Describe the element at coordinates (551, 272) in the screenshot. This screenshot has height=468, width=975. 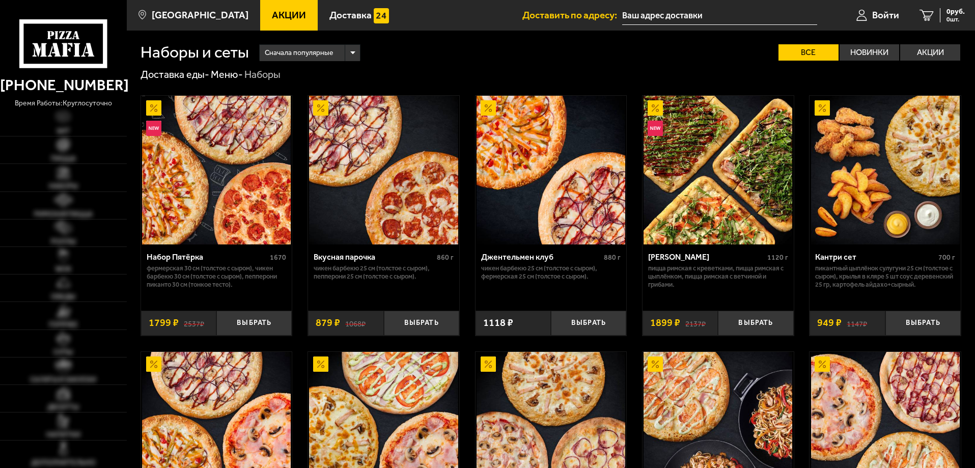
I see `p: Чикен Барбекю 25 см (толстое с сыром), Фермерская 25 см (толстое с сыром).` at that location.